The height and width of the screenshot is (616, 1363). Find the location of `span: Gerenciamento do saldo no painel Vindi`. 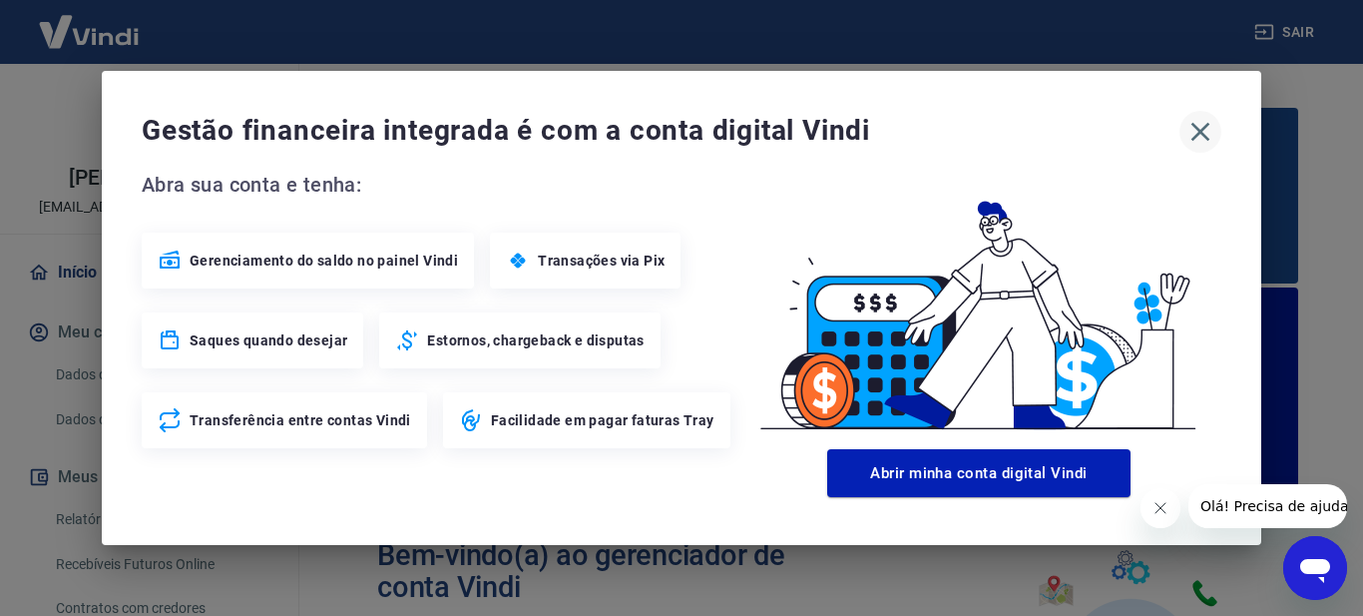

span: Gerenciamento do saldo no painel Vindi is located at coordinates (323, 260).